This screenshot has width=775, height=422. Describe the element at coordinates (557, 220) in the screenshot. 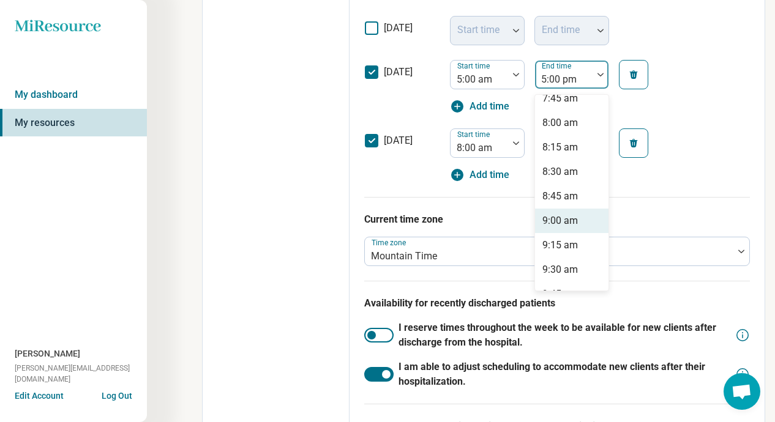

I see `p: Current time zone` at that location.